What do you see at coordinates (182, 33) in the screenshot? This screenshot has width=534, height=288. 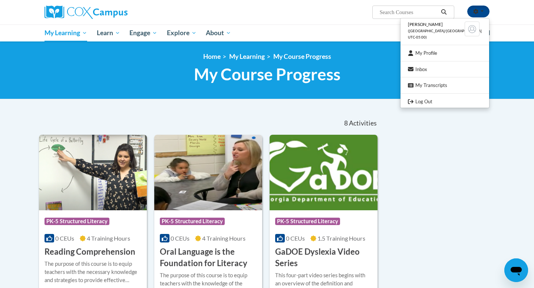 I see `a: Explore` at bounding box center [182, 33].